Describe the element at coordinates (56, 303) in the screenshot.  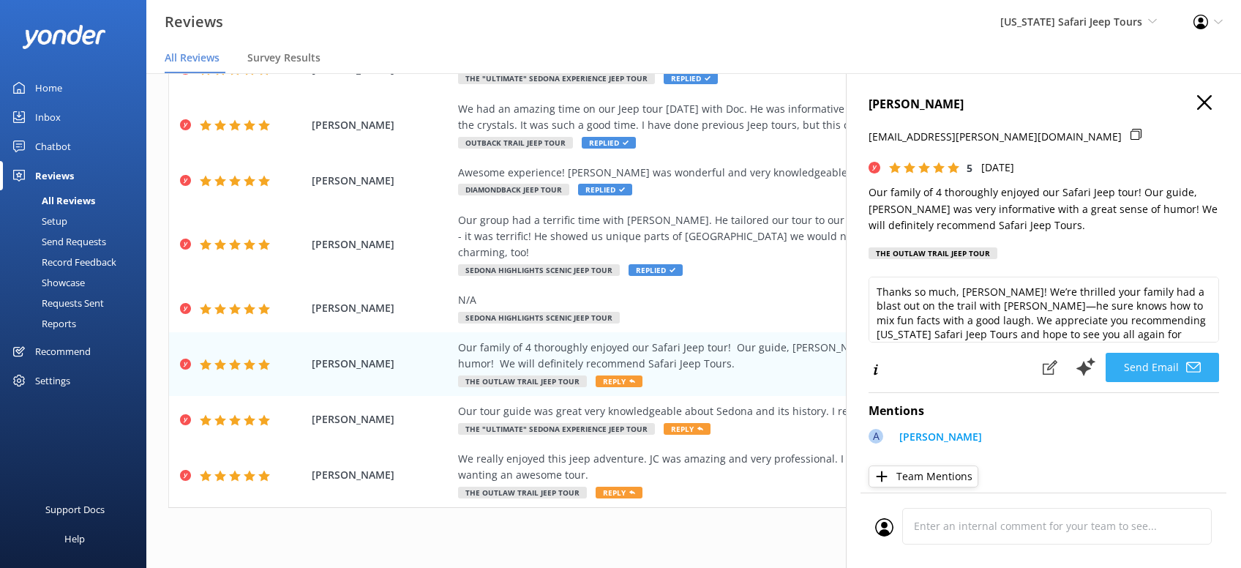
I see `div: Requests Sent` at that location.